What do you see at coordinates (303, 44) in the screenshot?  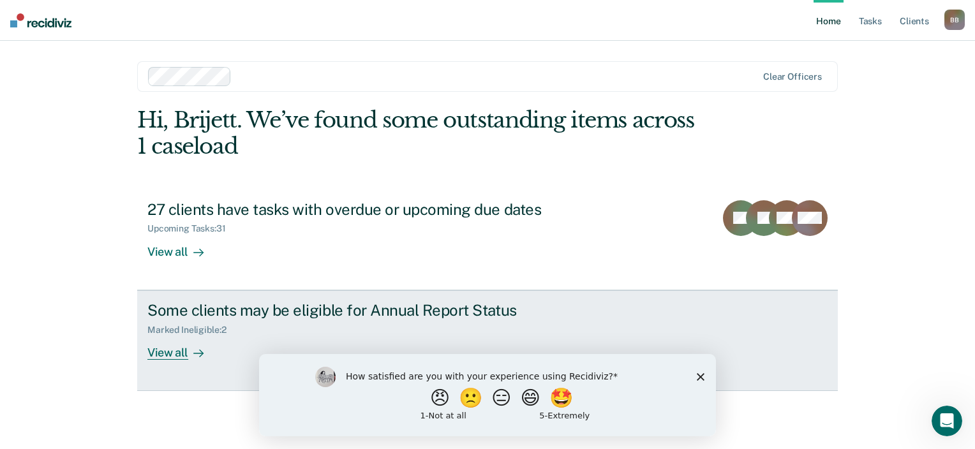 I see `button: 5` at bounding box center [303, 44].